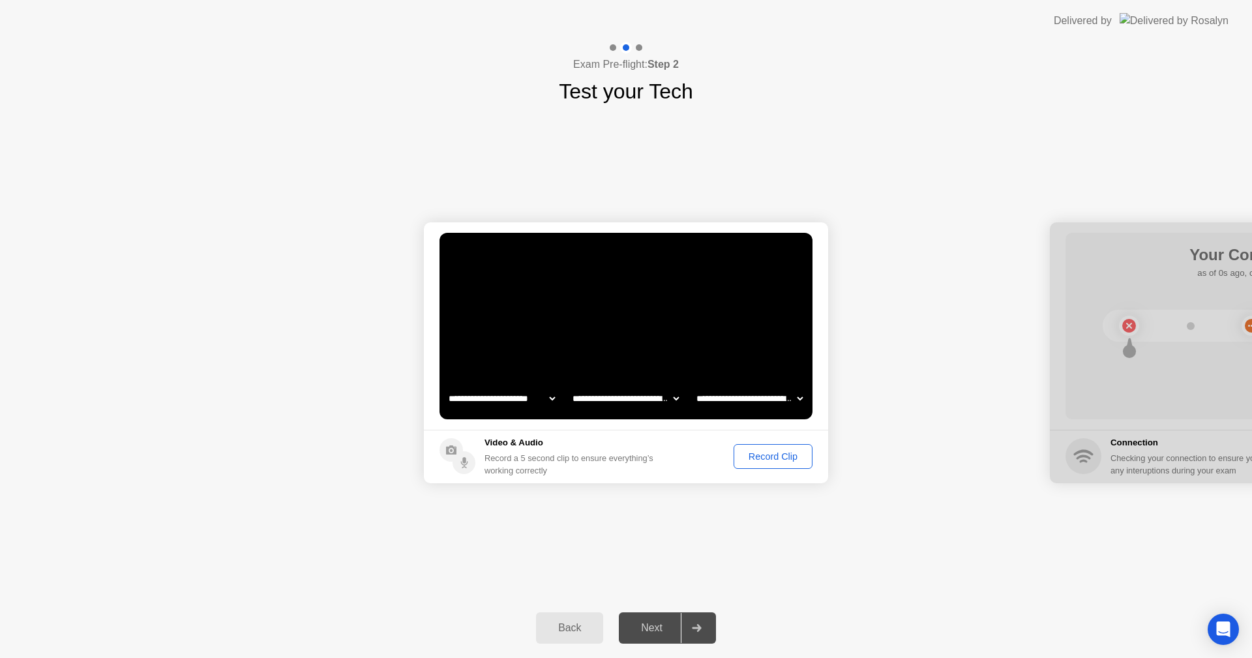  Describe the element at coordinates (773, 456) in the screenshot. I see `button: Record Clip` at that location.